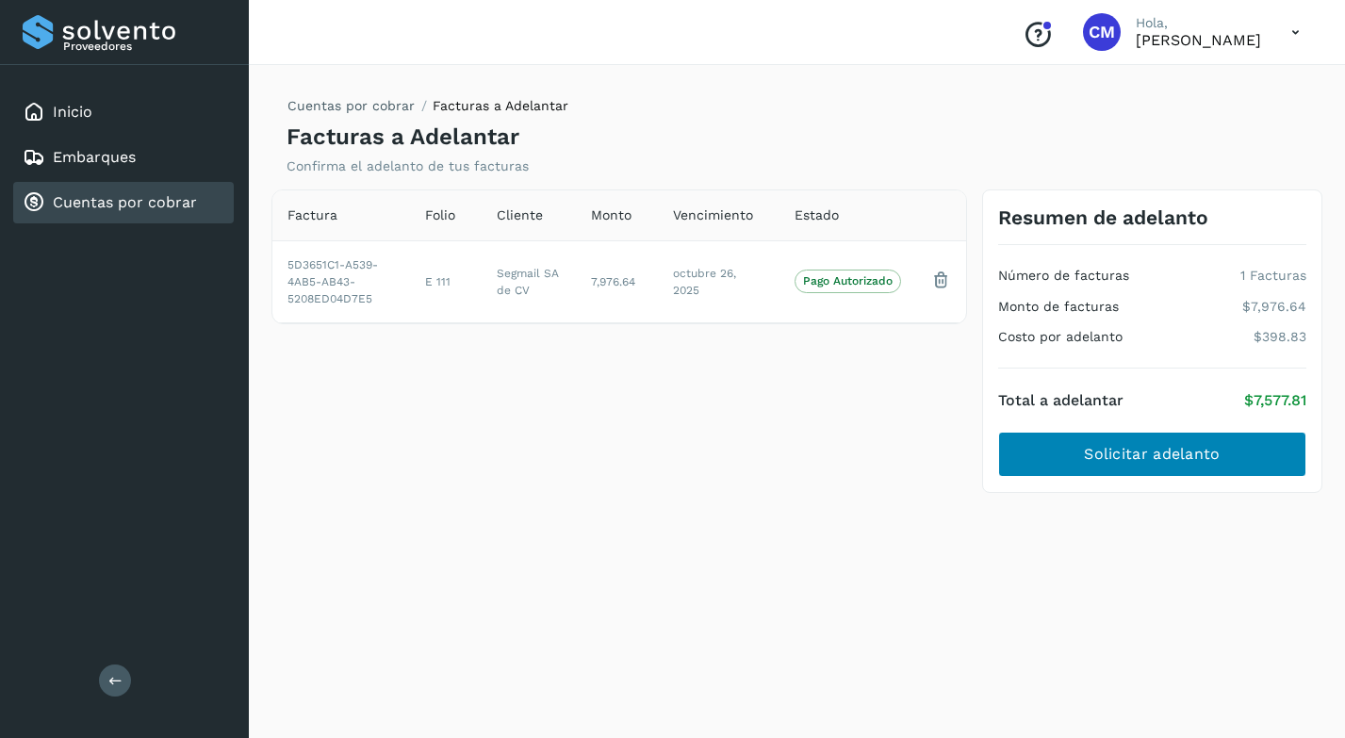  Describe the element at coordinates (1060, 336) in the screenshot. I see `h4: Costo por adelanto` at that location.